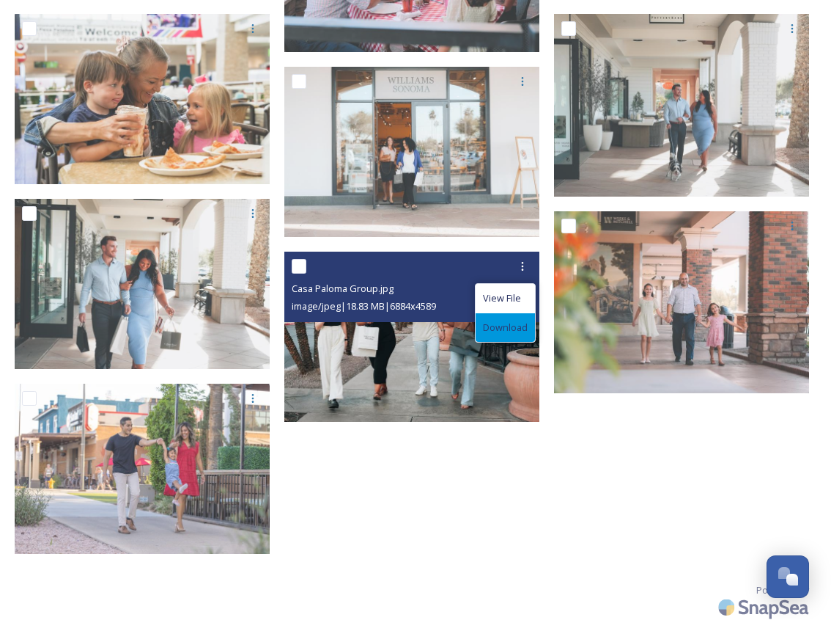 This screenshot has width=831, height=620. What do you see at coordinates (412, 337) in the screenshot?
I see `img: Casa Paloma Group.jpg` at bounding box center [412, 337].